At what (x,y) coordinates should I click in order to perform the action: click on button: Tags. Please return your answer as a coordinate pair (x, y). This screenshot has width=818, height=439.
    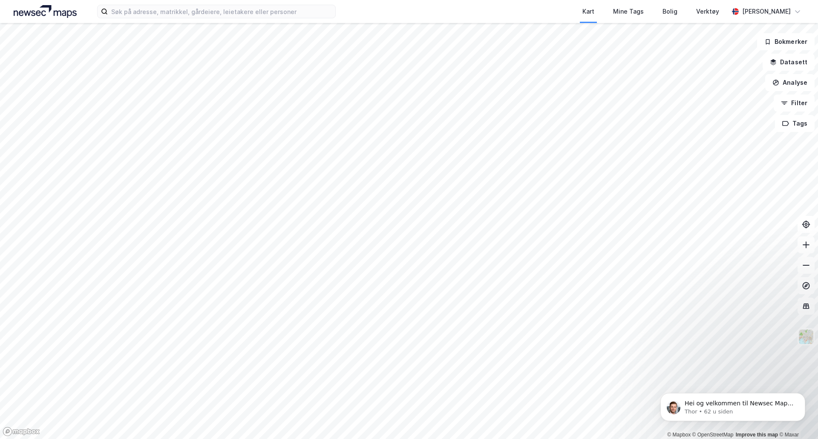
    Looking at the image, I should click on (794, 124).